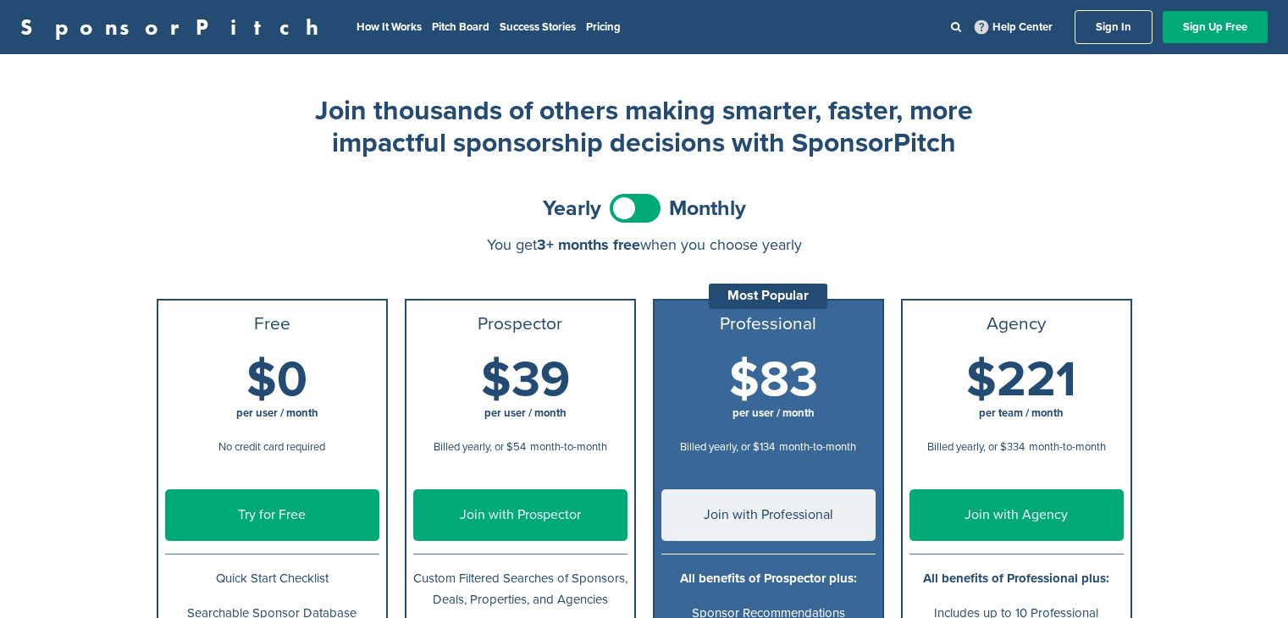 This screenshot has height=618, width=1288. I want to click on span: Billed yearly, or $334, so click(975, 447).